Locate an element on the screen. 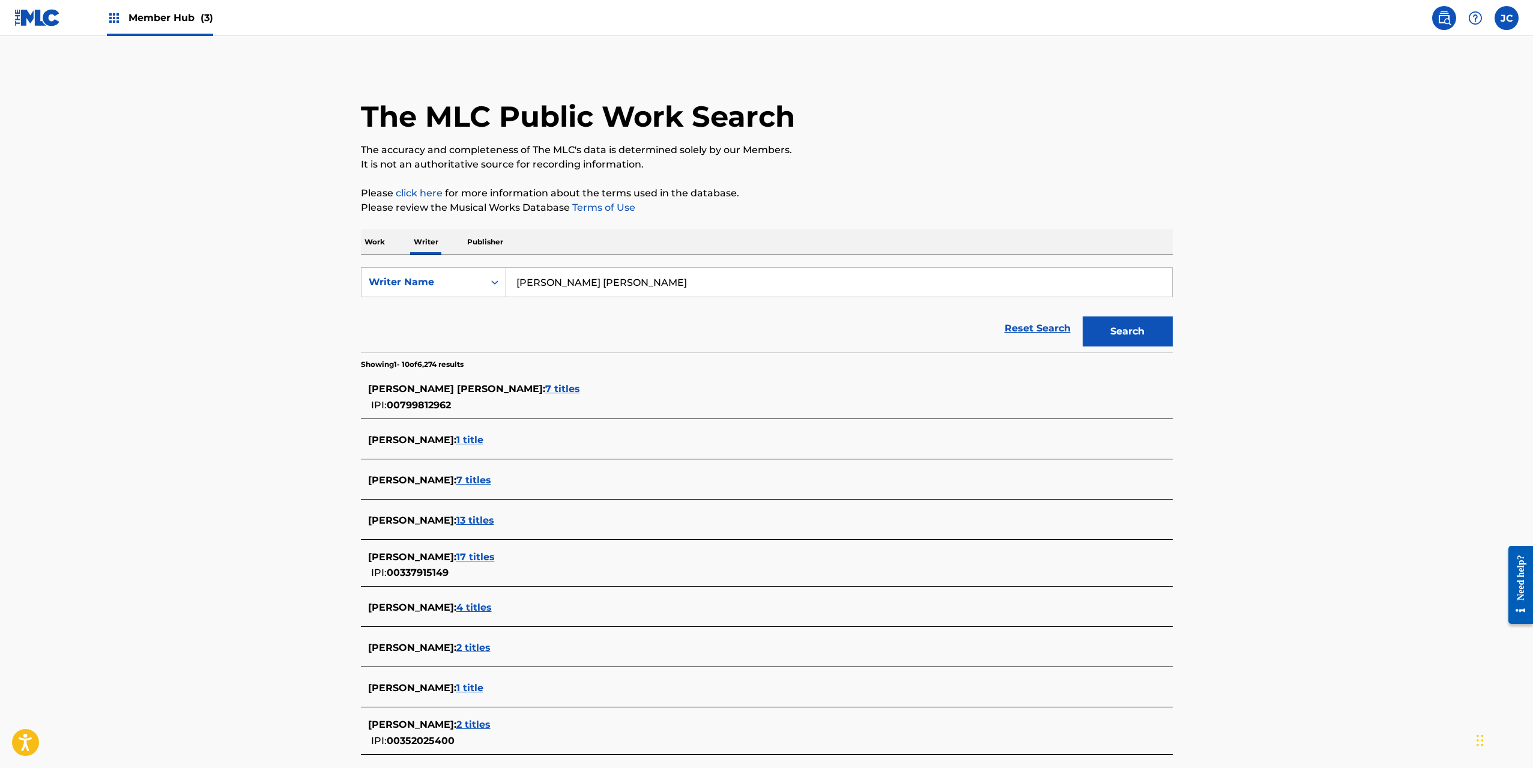 This screenshot has width=1533, height=768. p: Work is located at coordinates (375, 242).